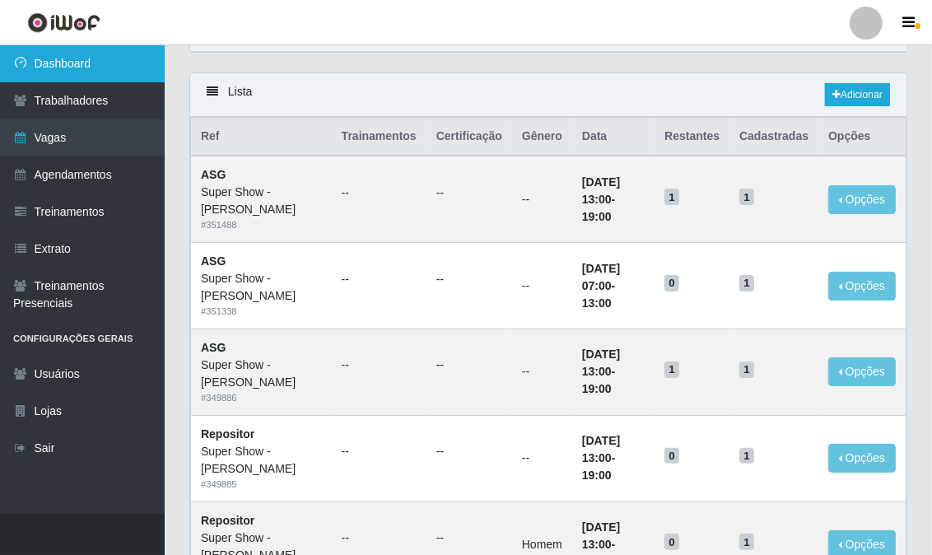 This screenshot has height=555, width=932. Describe the element at coordinates (597, 303) in the screenshot. I see `time: 13:00` at that location.